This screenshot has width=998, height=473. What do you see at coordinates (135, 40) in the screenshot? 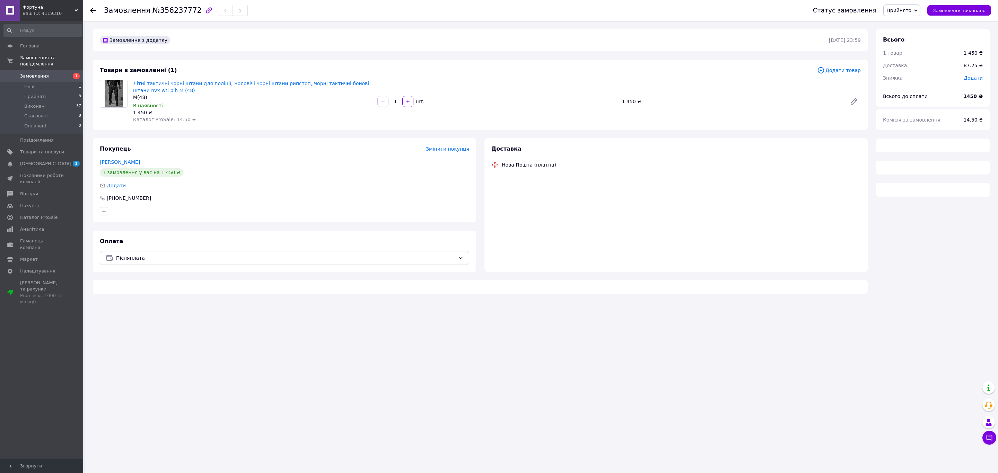
I see `div: Замовлення з додатку` at bounding box center [135, 40].